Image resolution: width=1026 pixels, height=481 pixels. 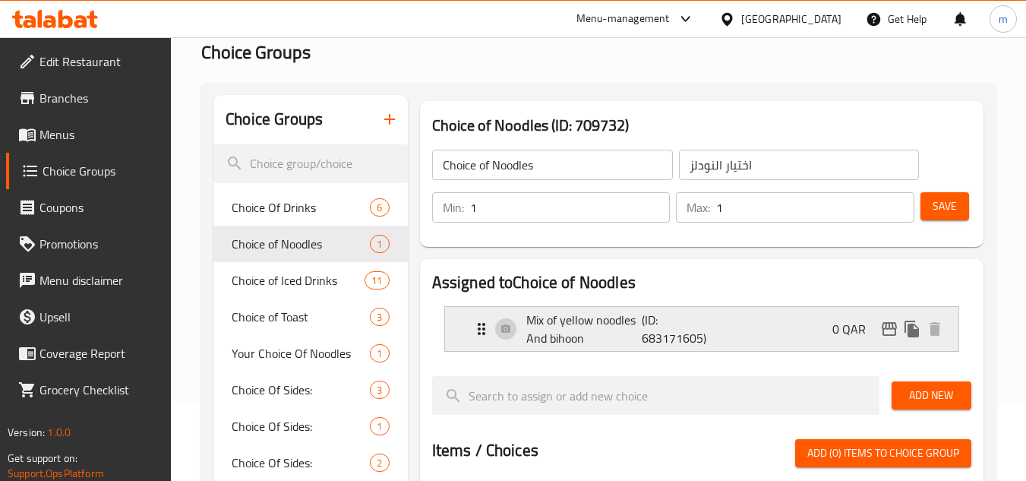 I want to click on h3: Choice of Noodles (ID: 709732), so click(x=702, y=125).